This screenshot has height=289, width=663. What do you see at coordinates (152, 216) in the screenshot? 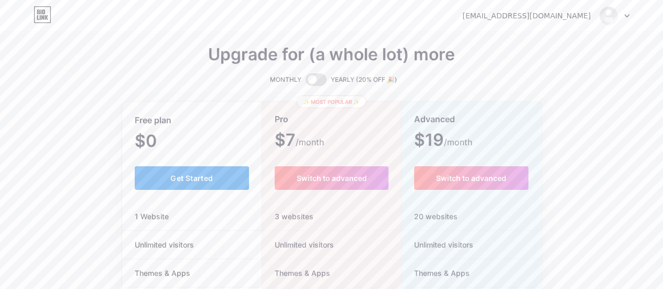
I see `span: 1 Website` at bounding box center [152, 216].